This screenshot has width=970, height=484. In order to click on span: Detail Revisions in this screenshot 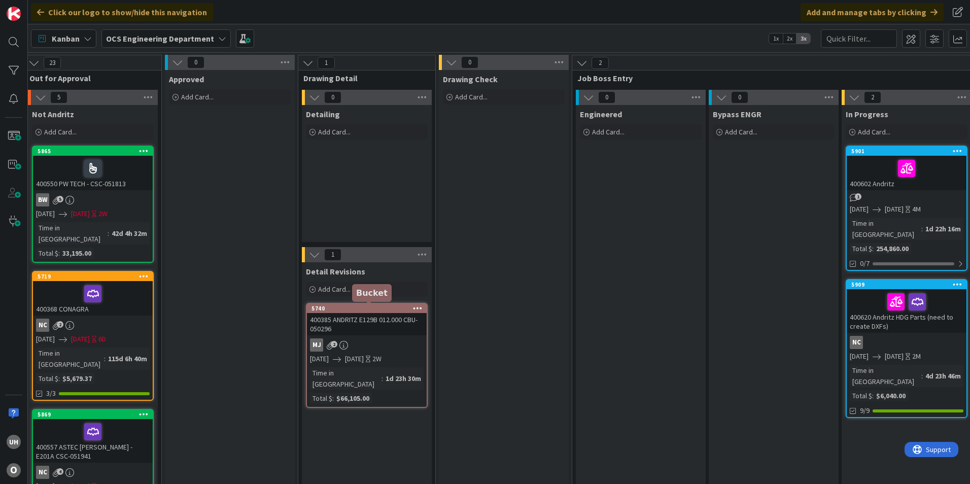, I will do `click(335, 271)`.